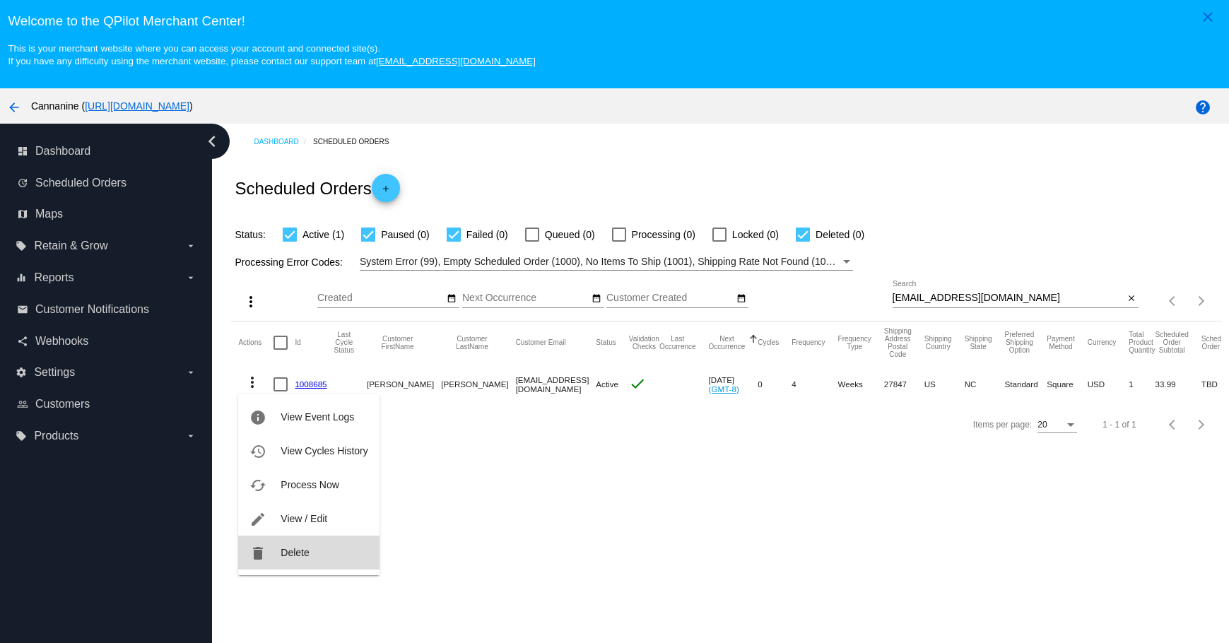 This screenshot has width=1229, height=643. Describe the element at coordinates (317, 417) in the screenshot. I see `span: View Event Logs` at that location.